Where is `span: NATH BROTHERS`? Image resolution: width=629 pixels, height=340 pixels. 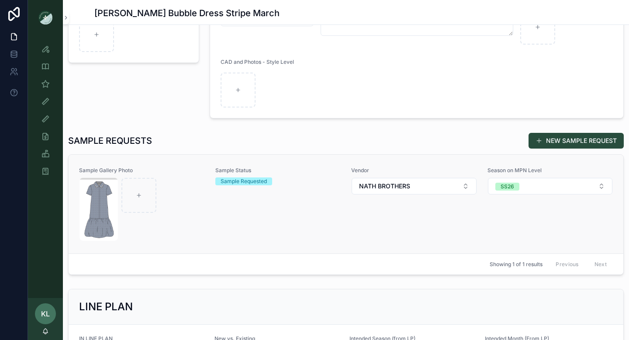
span: NATH BROTHERS is located at coordinates (384, 186).